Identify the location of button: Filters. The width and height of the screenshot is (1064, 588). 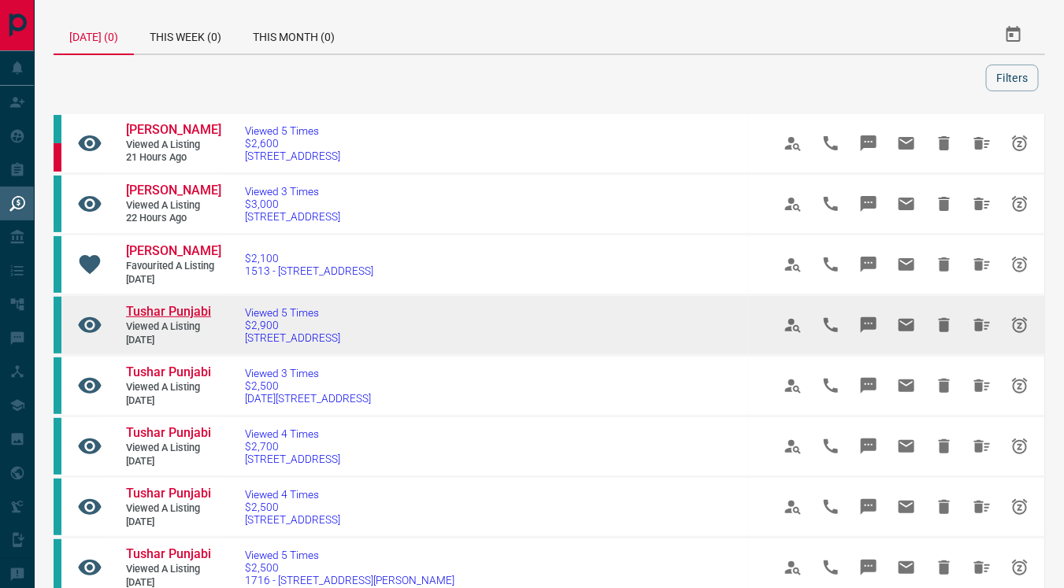
(1012, 78).